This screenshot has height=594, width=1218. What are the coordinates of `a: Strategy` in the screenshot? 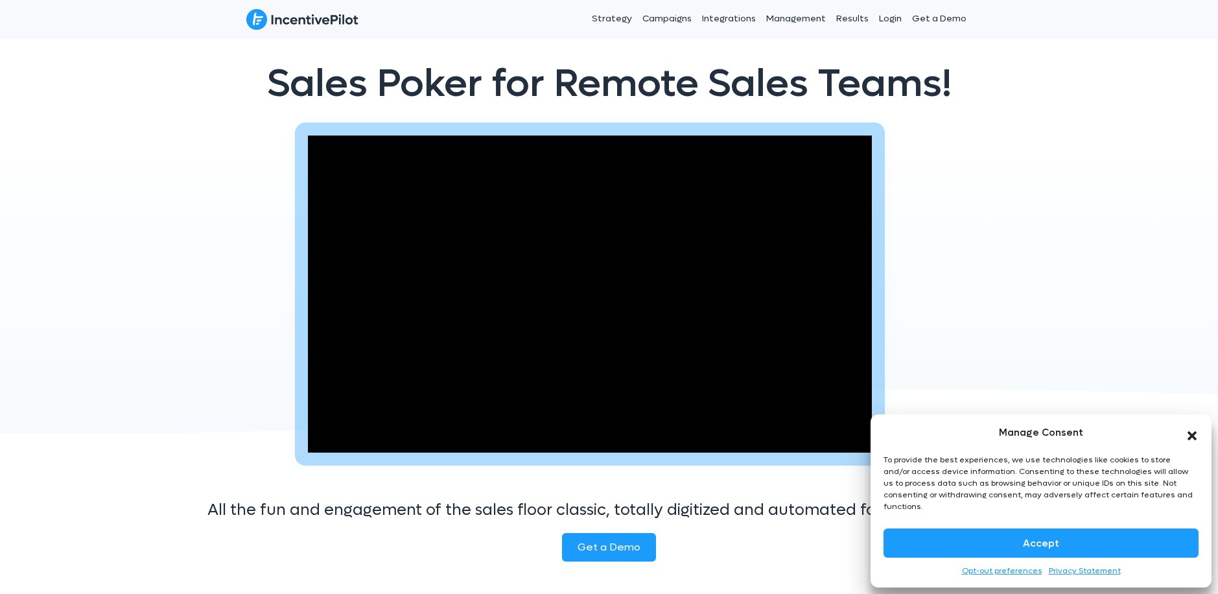 It's located at (612, 19).